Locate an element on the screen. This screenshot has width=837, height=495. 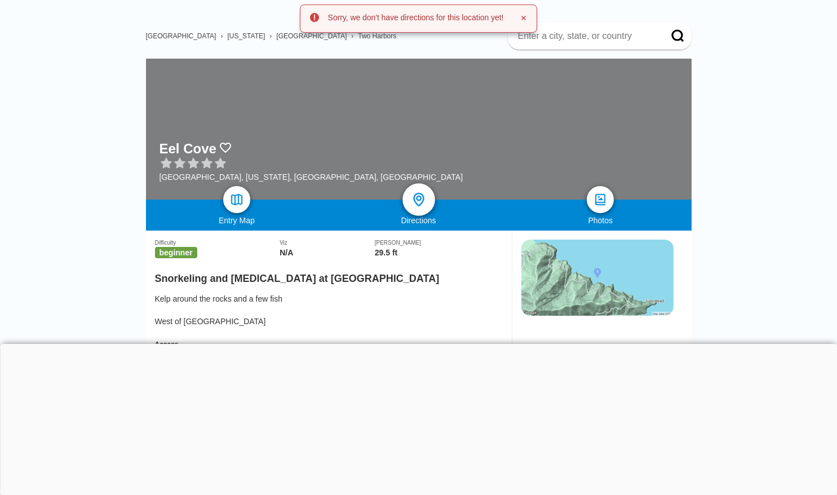
div: 29.5 ft is located at coordinates (438, 252).